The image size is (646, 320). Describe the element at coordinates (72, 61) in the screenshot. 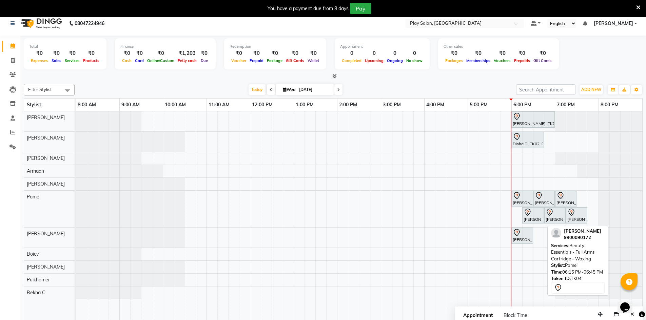

I see `span: Services` at that location.